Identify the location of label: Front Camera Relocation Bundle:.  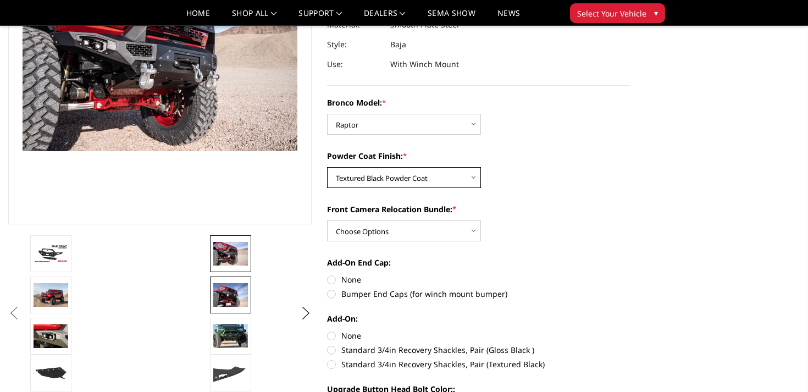
(479, 209).